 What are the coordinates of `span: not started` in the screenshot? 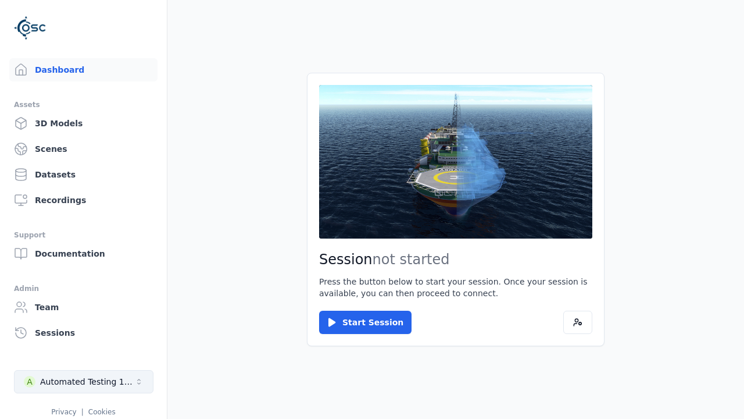 It's located at (411, 259).